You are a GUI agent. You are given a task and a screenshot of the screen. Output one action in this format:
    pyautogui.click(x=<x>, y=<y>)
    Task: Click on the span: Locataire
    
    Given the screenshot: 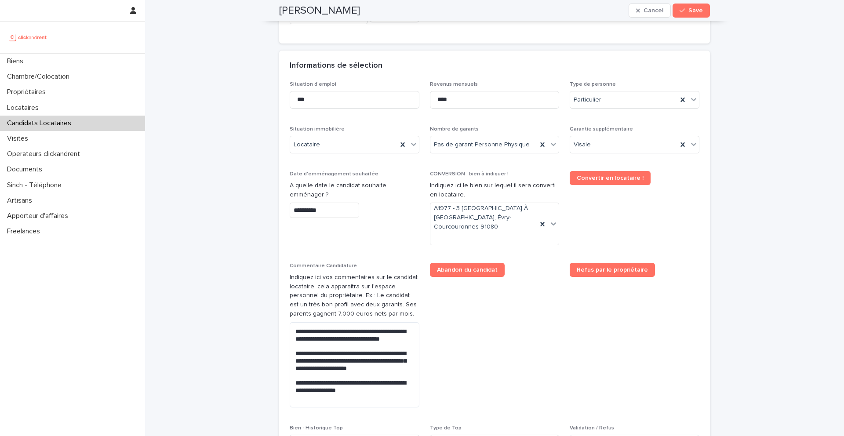 What is the action you would take?
    pyautogui.click(x=307, y=145)
    